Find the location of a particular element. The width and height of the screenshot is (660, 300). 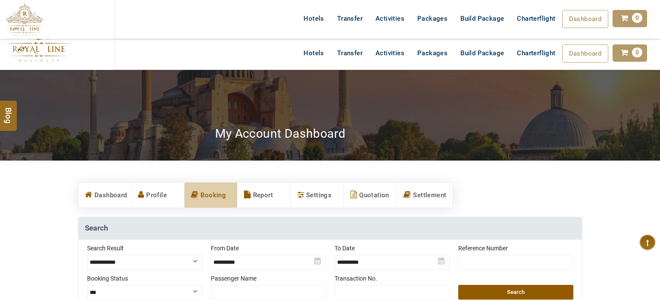

a: Transfer is located at coordinates (350, 19).